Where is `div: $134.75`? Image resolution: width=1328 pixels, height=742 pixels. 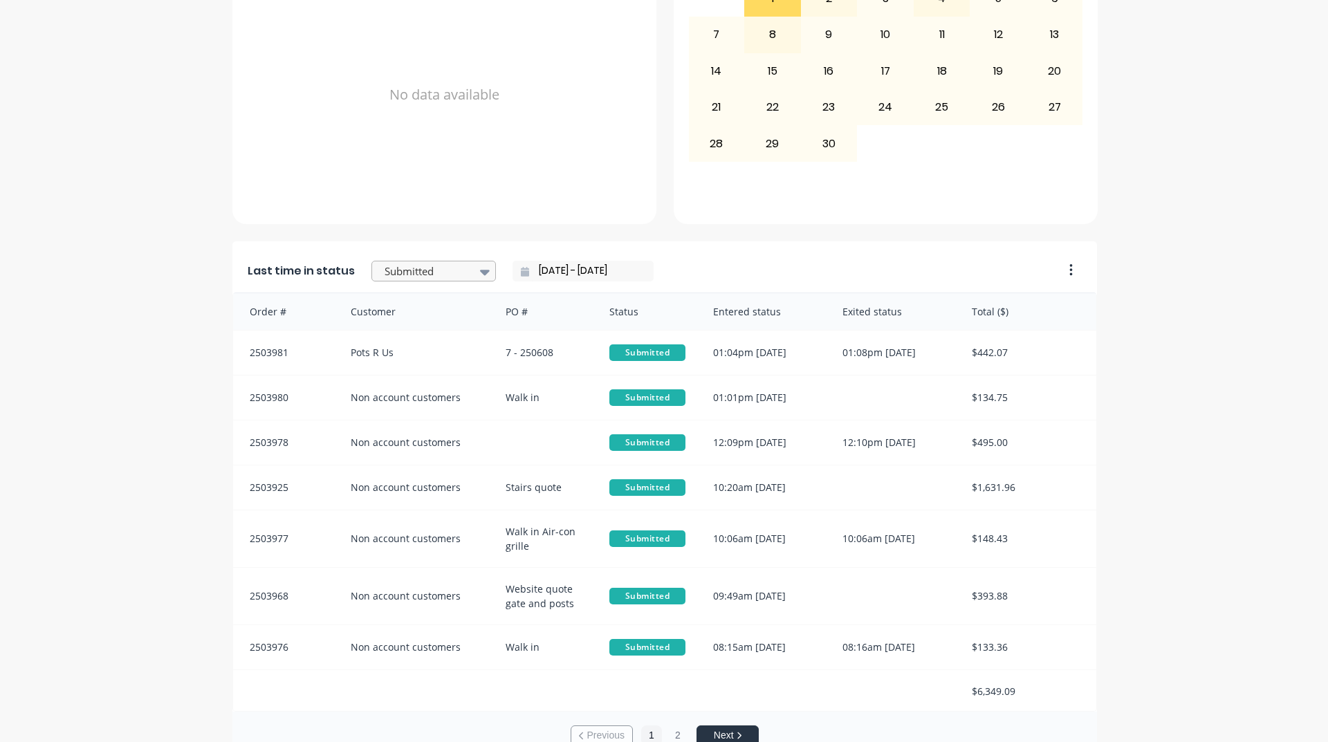
div: $134.75 is located at coordinates (1027, 398).